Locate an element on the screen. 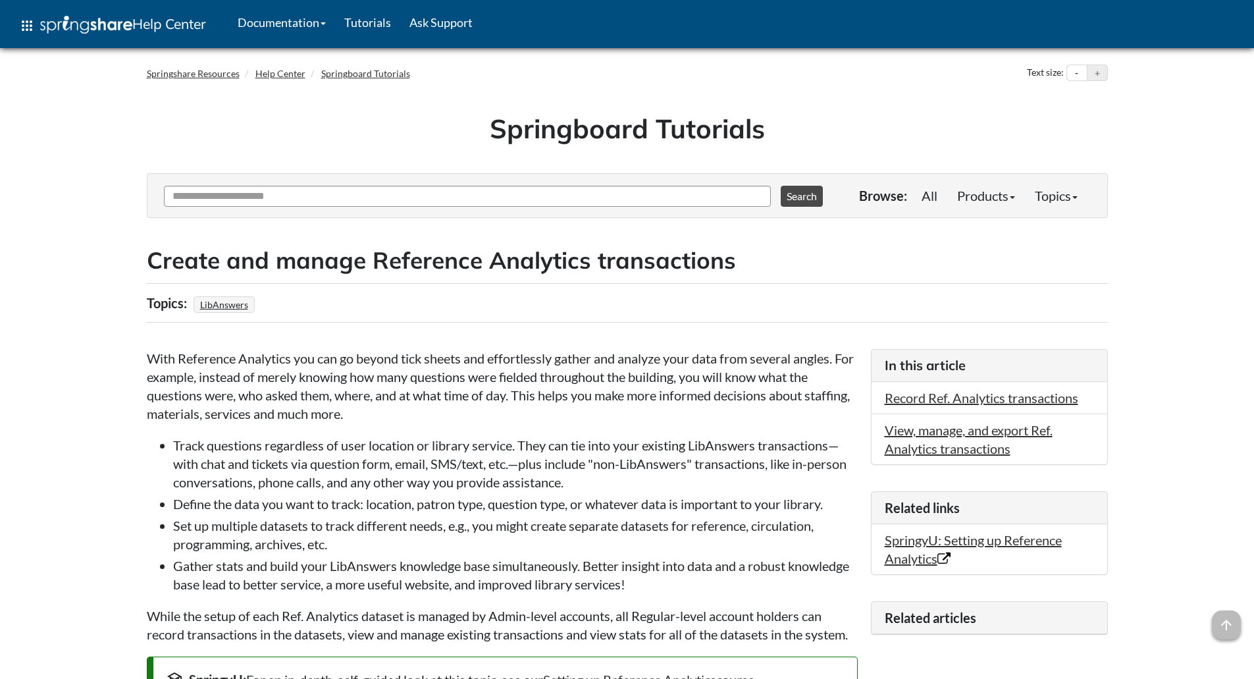  a: Springshare Resources is located at coordinates (193, 73).